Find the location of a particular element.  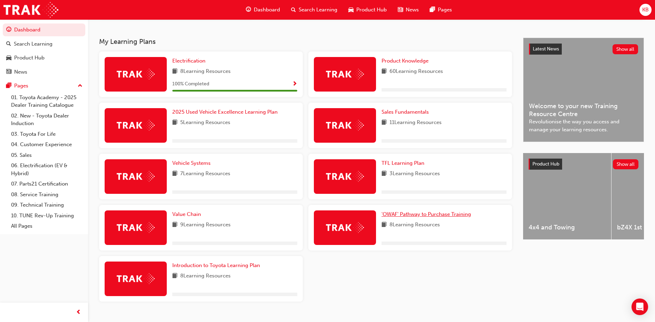

span: Electrification is located at coordinates (189, 61).